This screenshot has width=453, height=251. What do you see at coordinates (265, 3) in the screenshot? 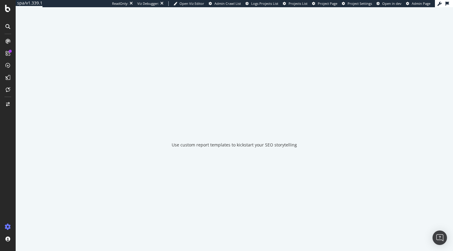
I see `span: Logs Projects List` at bounding box center [265, 3].